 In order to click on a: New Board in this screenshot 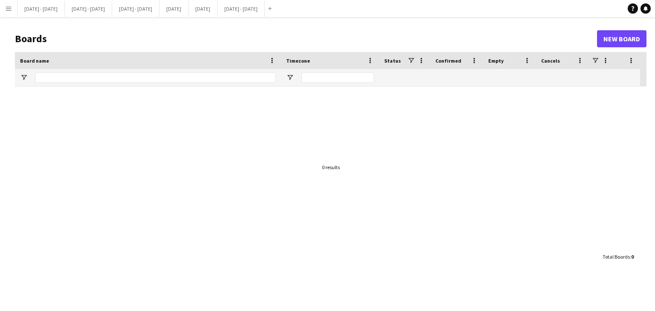, I will do `click(622, 39)`.